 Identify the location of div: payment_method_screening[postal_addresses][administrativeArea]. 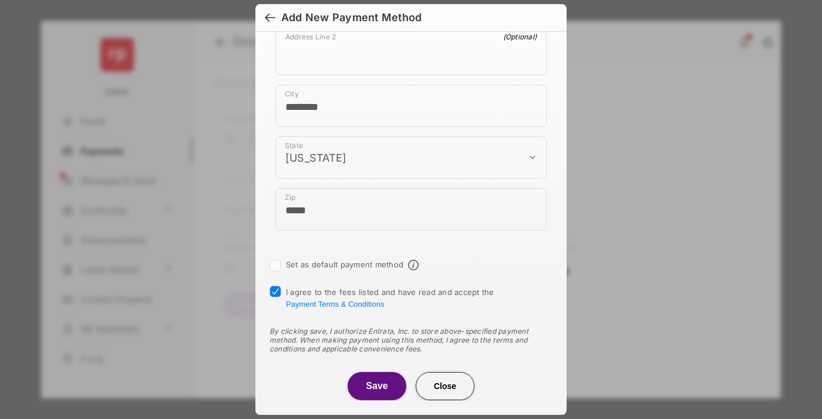
(411, 157).